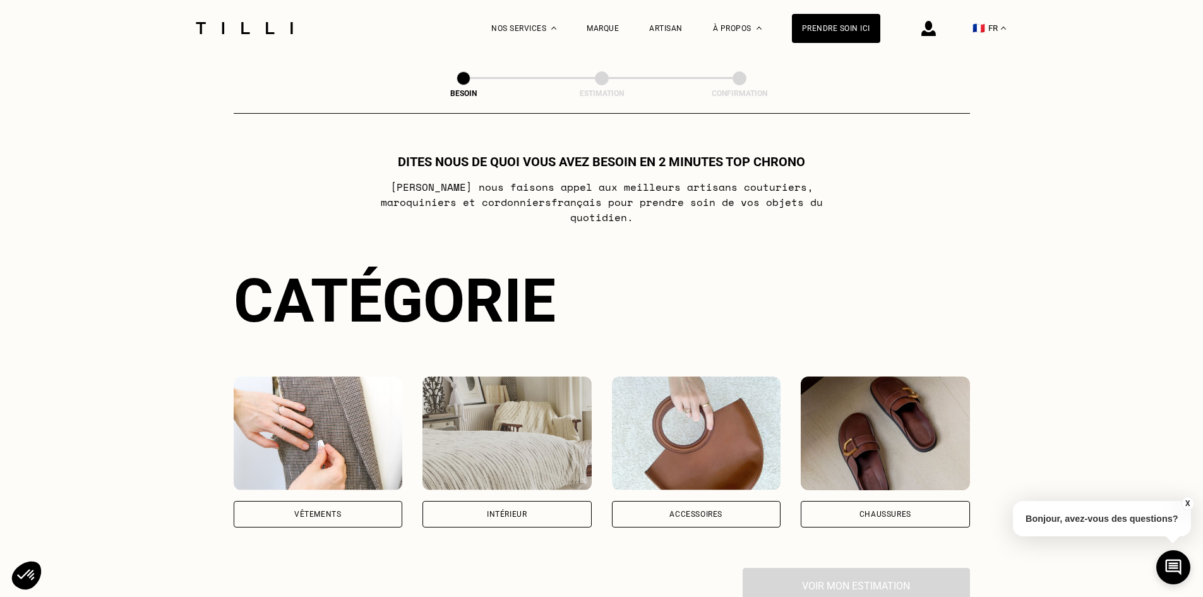 This screenshot has width=1203, height=597. What do you see at coordinates (603, 28) in the screenshot?
I see `div: Marque` at bounding box center [603, 28].